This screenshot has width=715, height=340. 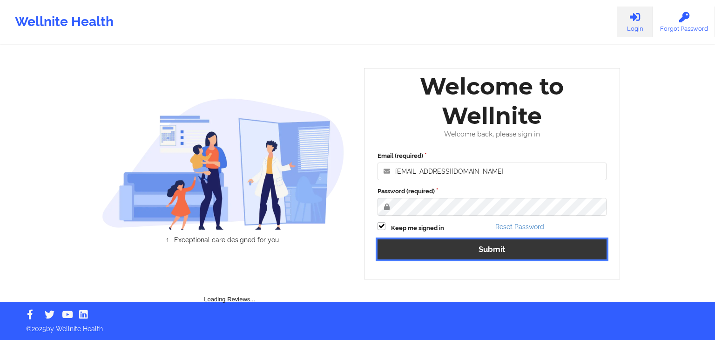 What do you see at coordinates (684, 22) in the screenshot?
I see `a: Forgot Password` at bounding box center [684, 22].